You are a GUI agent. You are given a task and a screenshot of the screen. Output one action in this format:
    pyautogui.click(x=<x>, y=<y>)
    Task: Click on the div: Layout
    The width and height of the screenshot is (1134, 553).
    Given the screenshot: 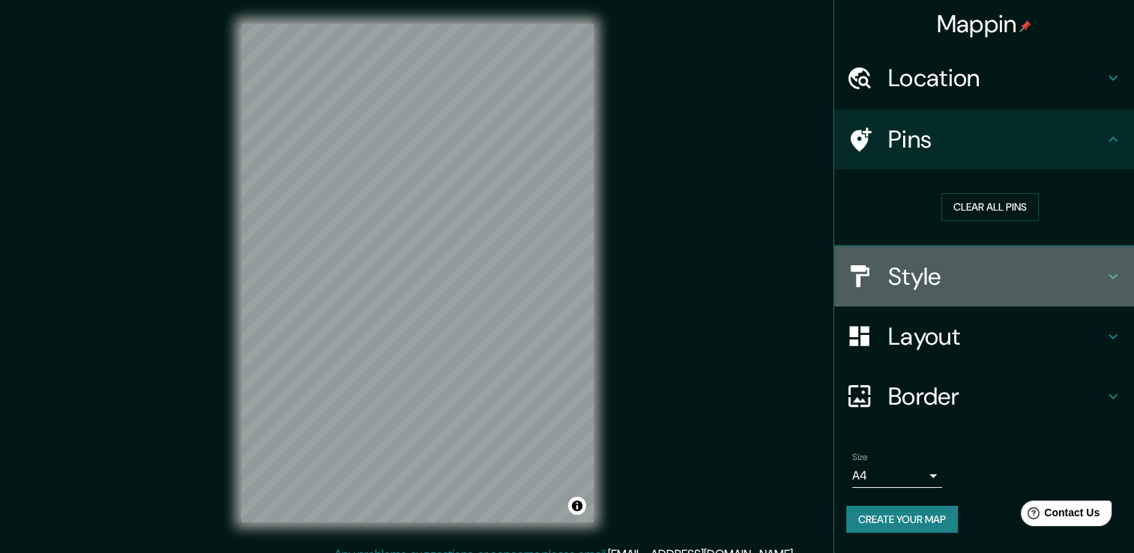 What is the action you would take?
    pyautogui.click(x=984, y=336)
    